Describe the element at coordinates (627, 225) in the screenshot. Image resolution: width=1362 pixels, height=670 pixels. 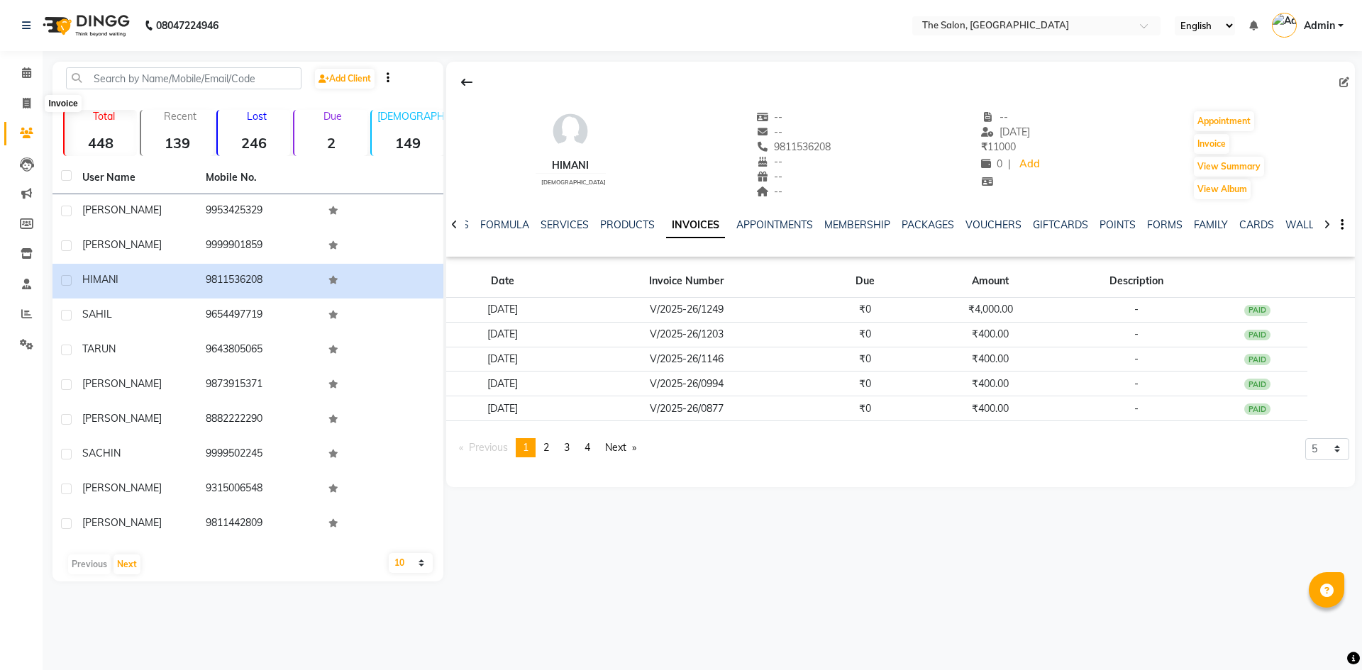
I see `a: PRODUCTS` at that location.